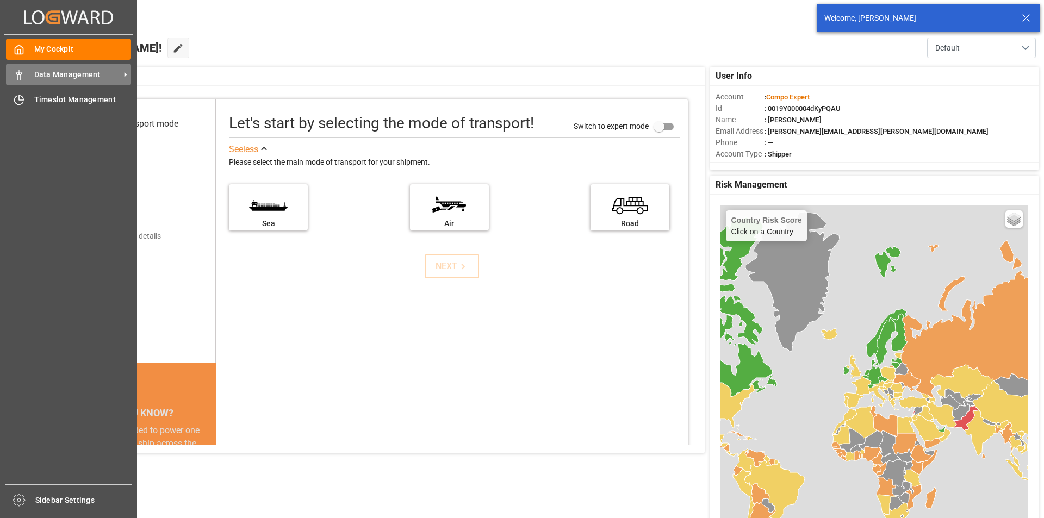 The width and height of the screenshot is (1044, 518). I want to click on div: Sea, so click(268, 224).